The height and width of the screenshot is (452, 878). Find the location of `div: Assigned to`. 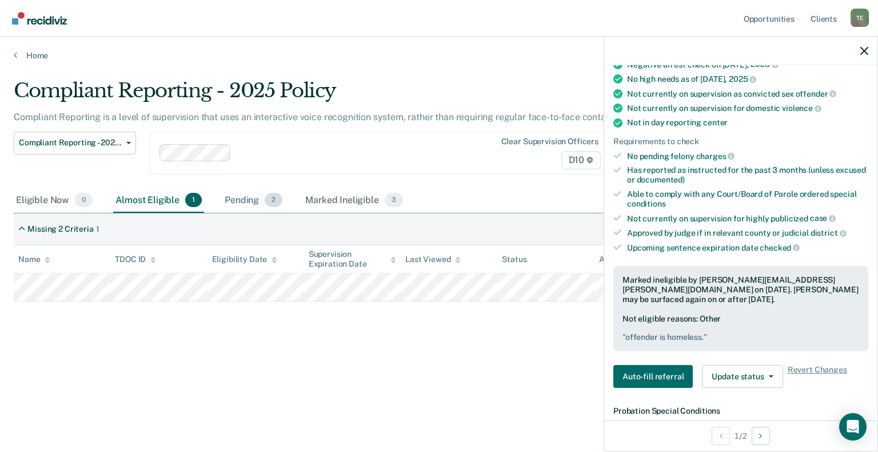

div: Assigned to is located at coordinates (626, 259).